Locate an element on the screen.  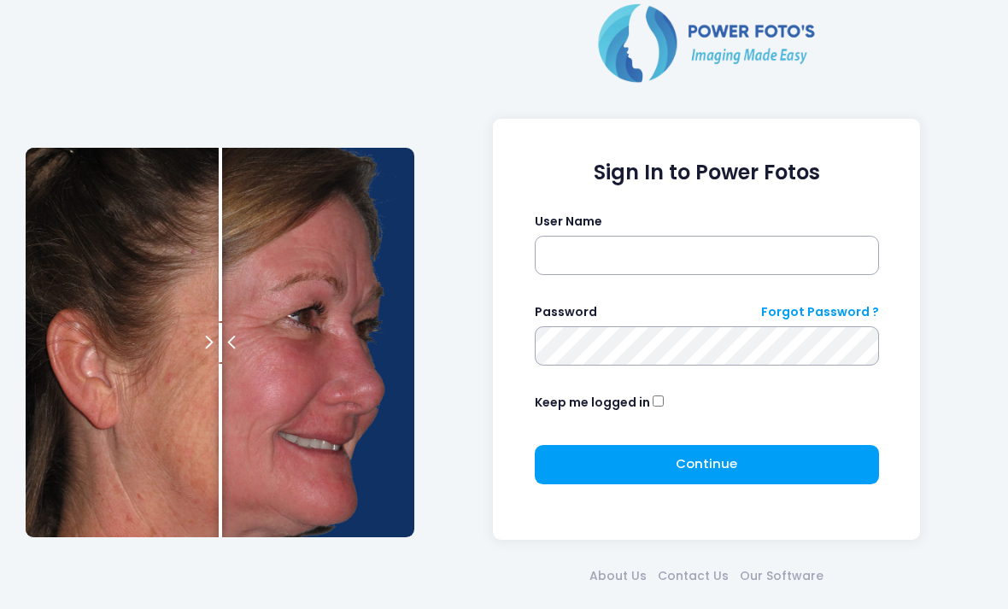
label: Password is located at coordinates (565, 312).